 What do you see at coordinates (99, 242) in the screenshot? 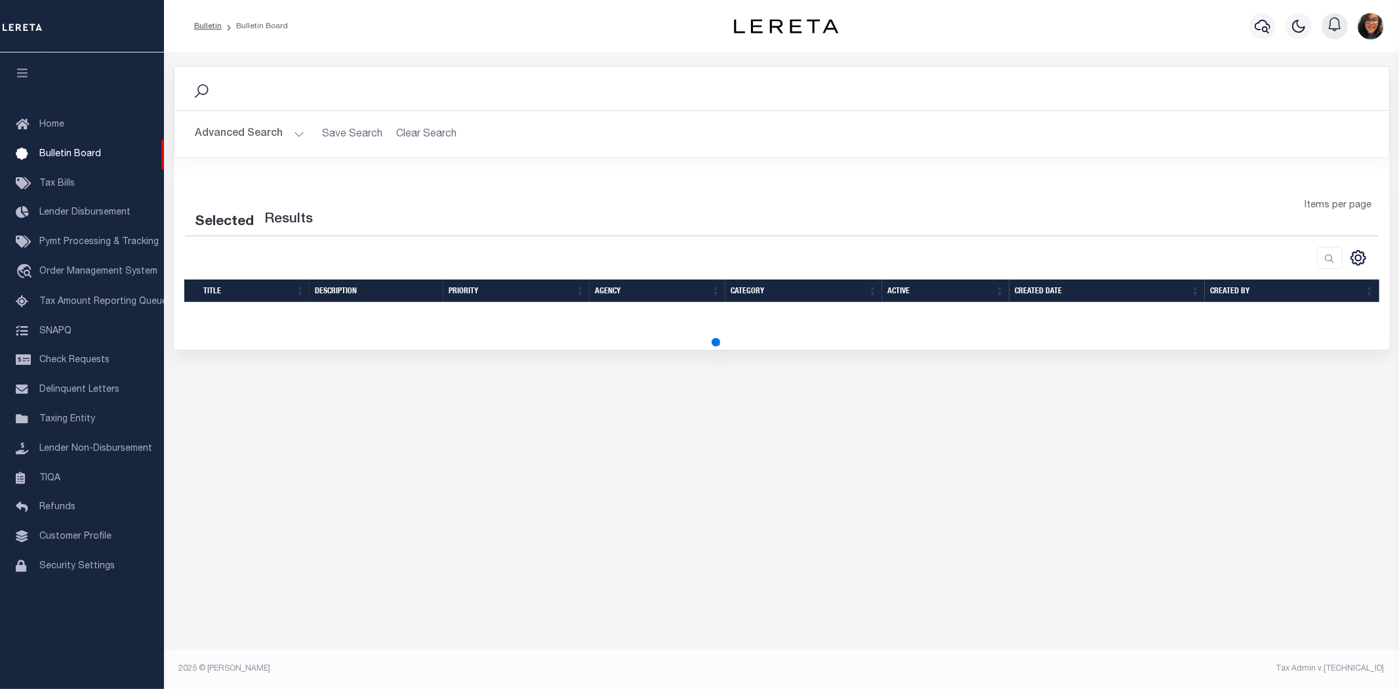
I see `span: Pymt Processing & Tracking` at bounding box center [99, 242].